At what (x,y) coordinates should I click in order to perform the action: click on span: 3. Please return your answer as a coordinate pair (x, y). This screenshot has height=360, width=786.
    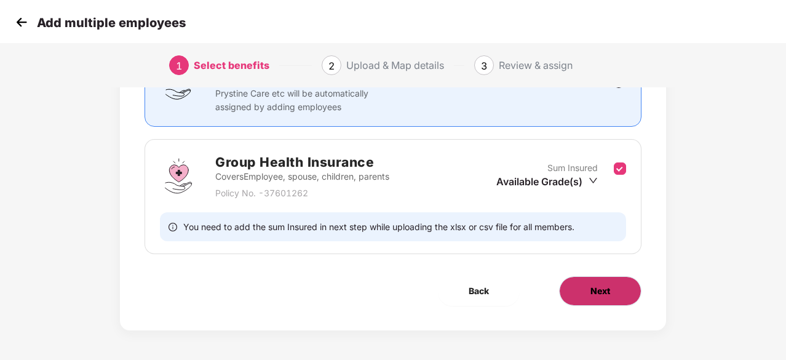
    Looking at the image, I should click on (484, 66).